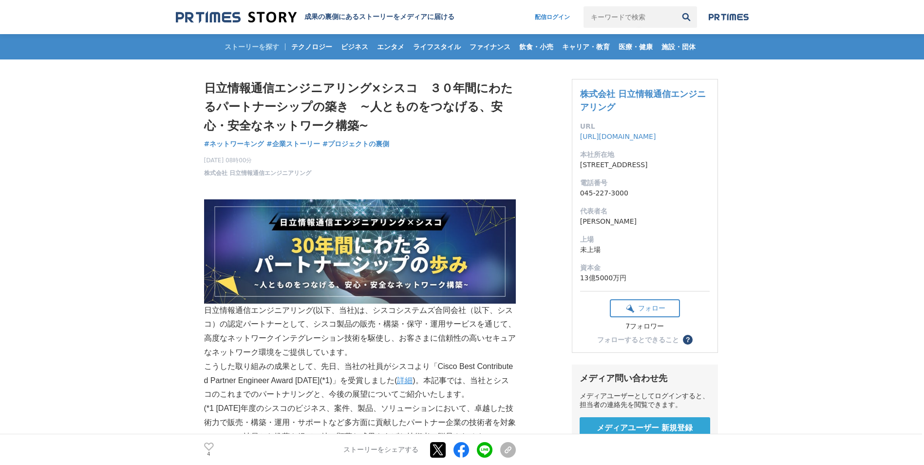  Describe the element at coordinates (360, 251) in the screenshot. I see `img: thumbnail_291a6e60-8c83-11f0-9d6d-a329db0dd7a1.png` at that location.